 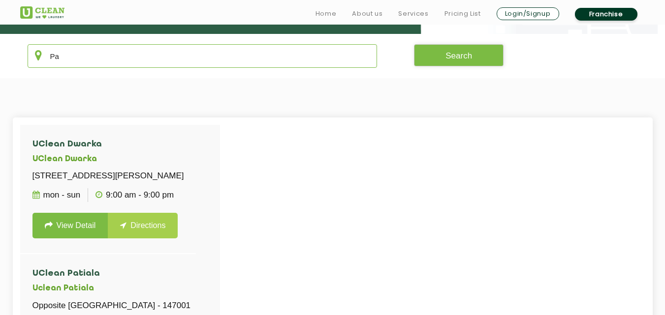 I want to click on button: Search, so click(x=459, y=55).